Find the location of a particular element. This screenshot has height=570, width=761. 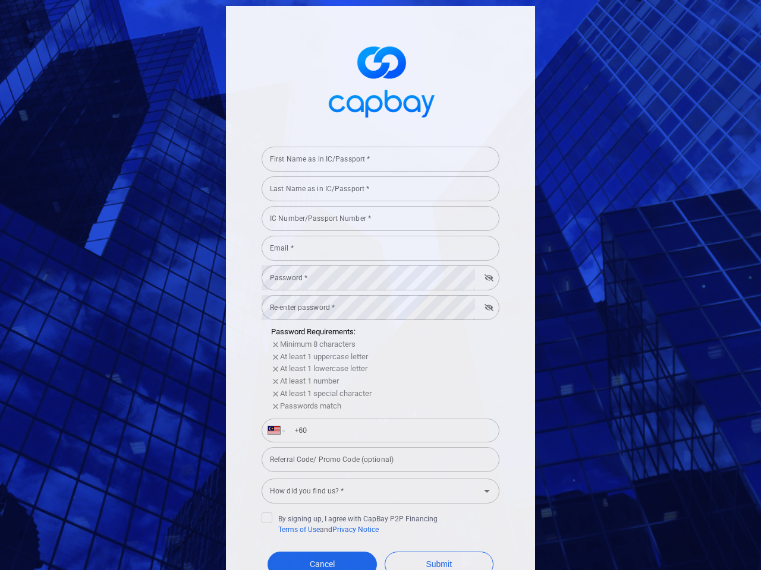

span: At least 1 lowercase letter is located at coordinates (323, 368).